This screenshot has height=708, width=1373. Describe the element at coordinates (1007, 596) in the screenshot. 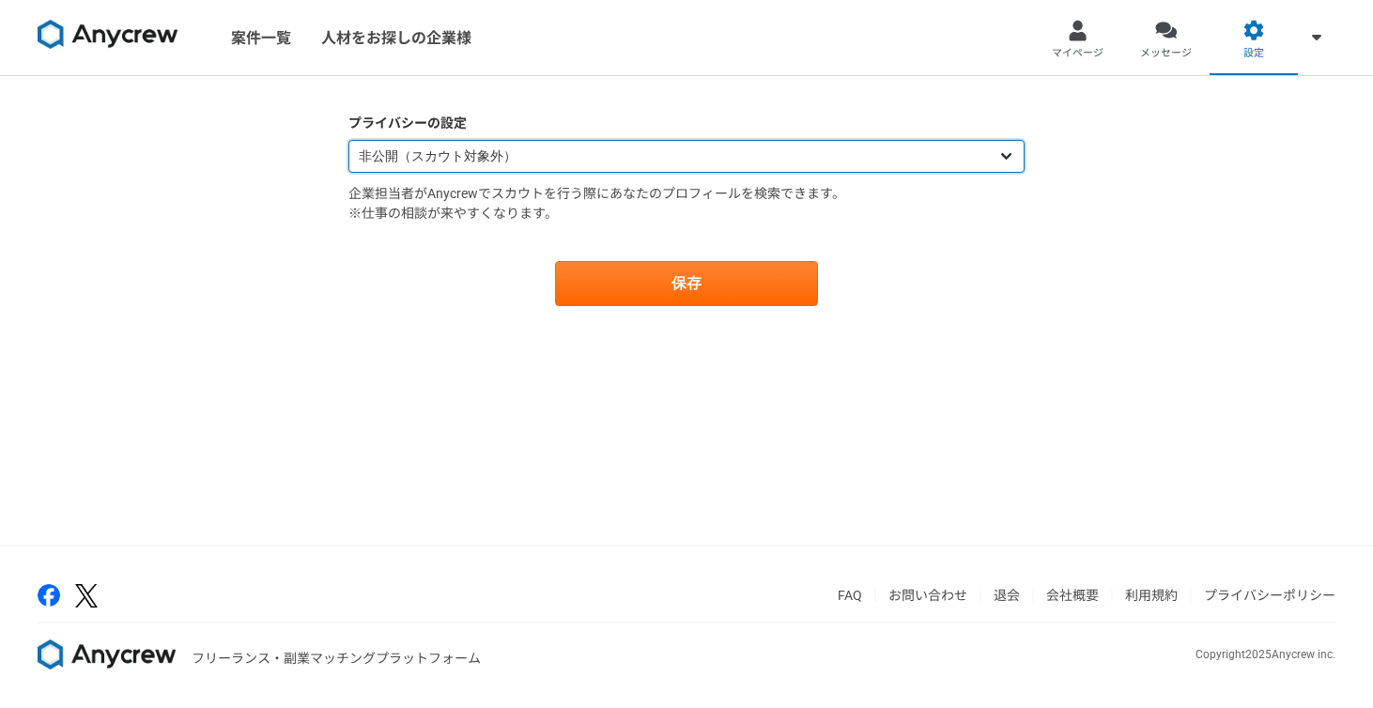

I see `a: 退会` at that location.